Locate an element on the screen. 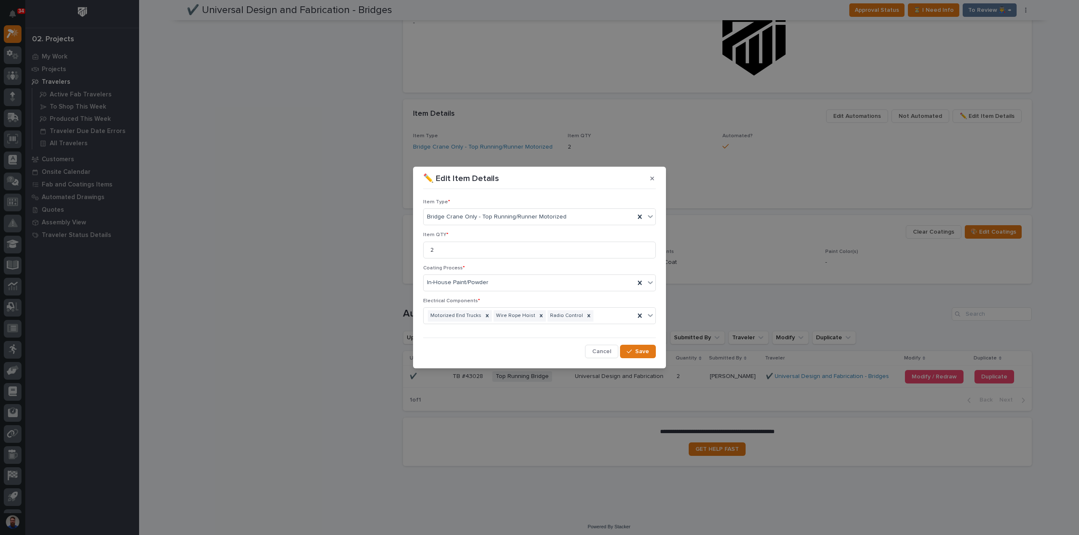 The width and height of the screenshot is (1079, 535). div: Radio Control is located at coordinates (565, 316).